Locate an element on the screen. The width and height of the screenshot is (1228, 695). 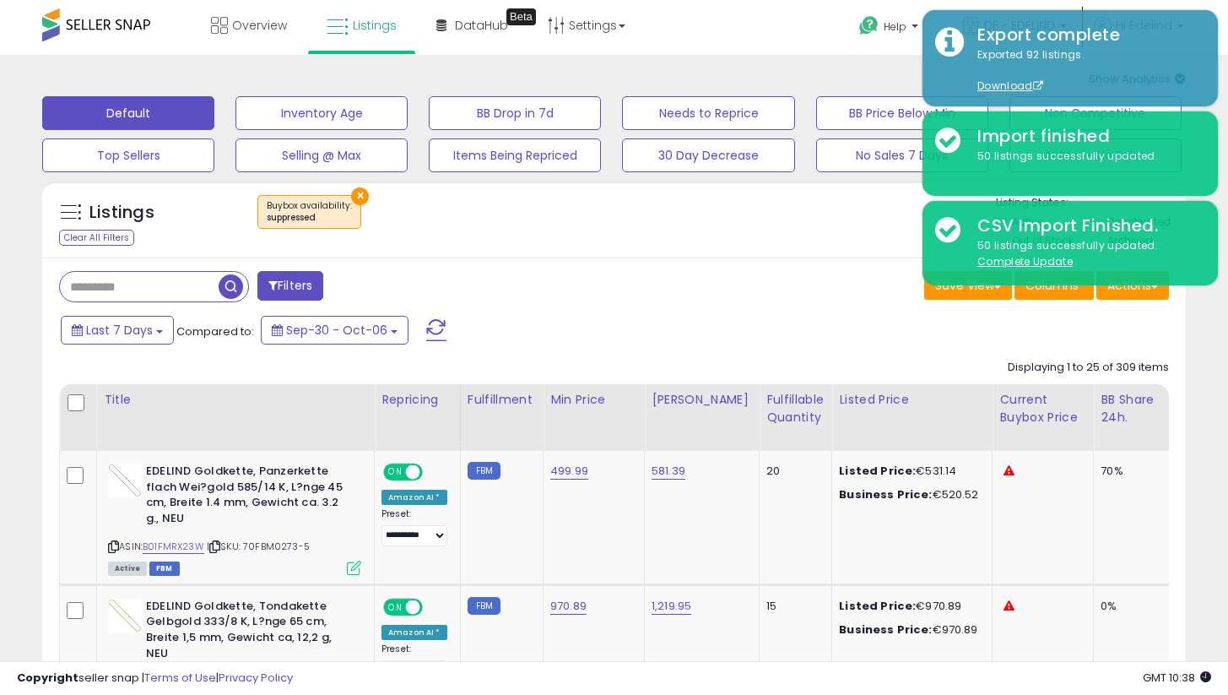
span: Buybox availability : is located at coordinates (309, 212).